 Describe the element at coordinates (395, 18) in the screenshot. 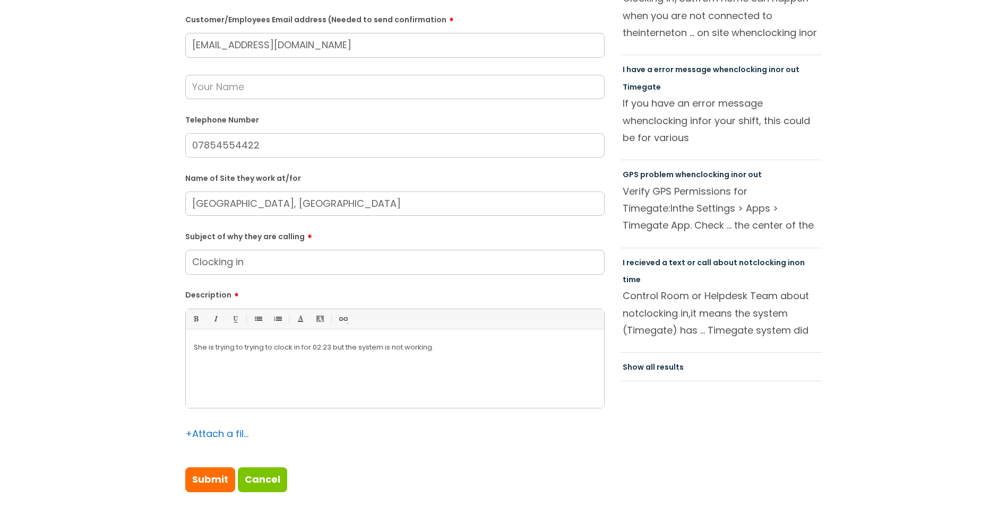

I see `label: Customer/Employees Email address (Needed to send confirmation` at that location.